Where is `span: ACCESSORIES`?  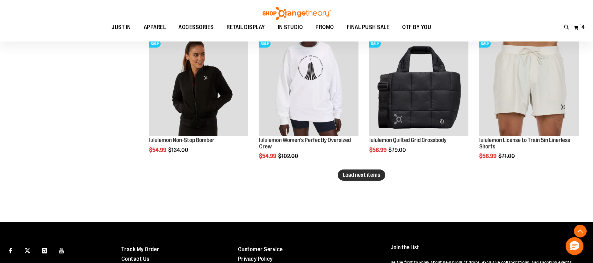
span: ACCESSORIES is located at coordinates (196, 27).